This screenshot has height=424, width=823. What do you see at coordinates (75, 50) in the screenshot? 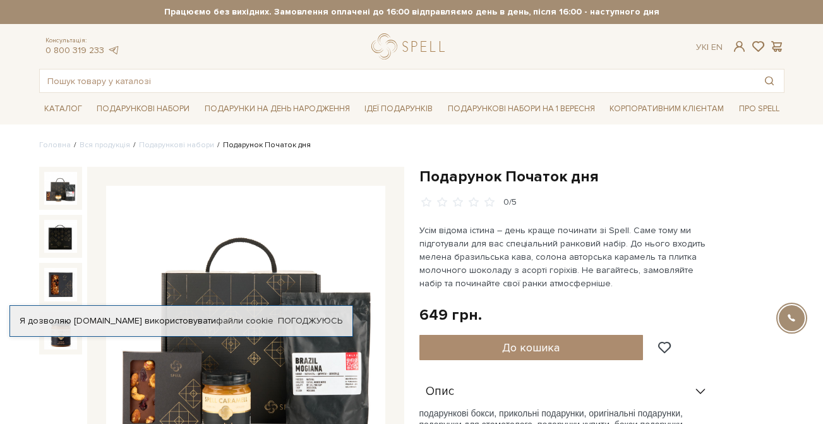
I see `a: 0 800 319 233` at bounding box center [75, 50].